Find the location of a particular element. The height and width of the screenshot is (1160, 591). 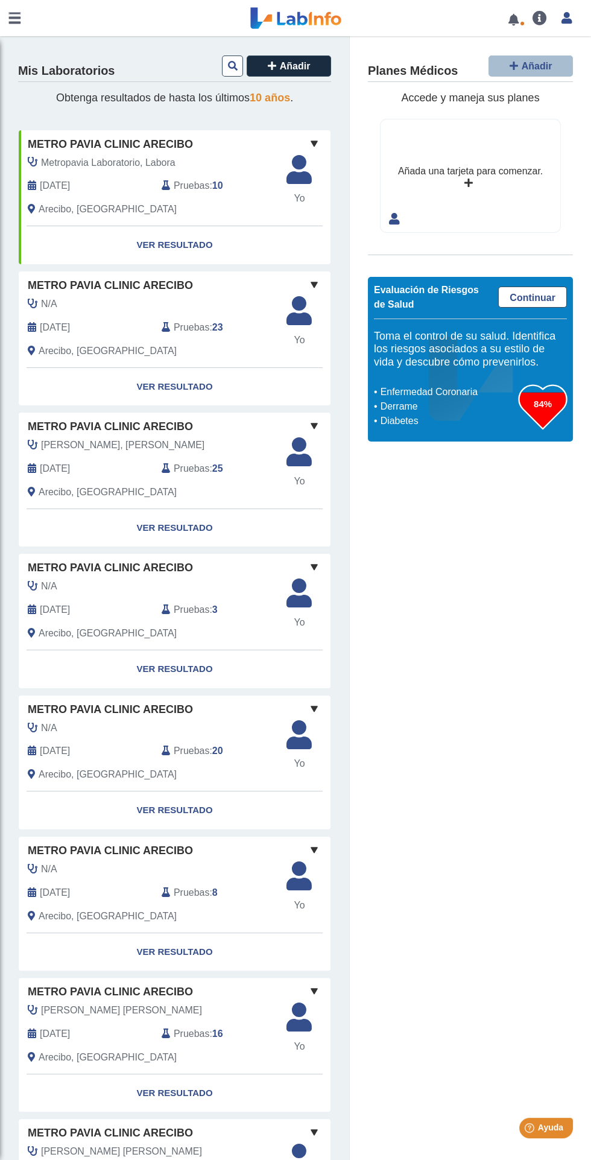

span: 2025-01-09 is located at coordinates (55, 469).